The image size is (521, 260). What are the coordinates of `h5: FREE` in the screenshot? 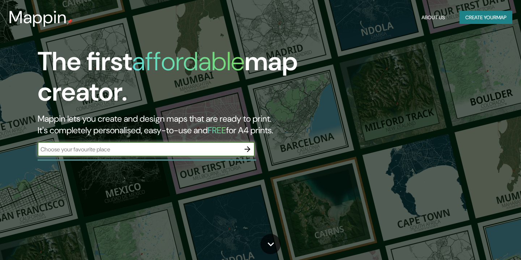 It's located at (217, 130).